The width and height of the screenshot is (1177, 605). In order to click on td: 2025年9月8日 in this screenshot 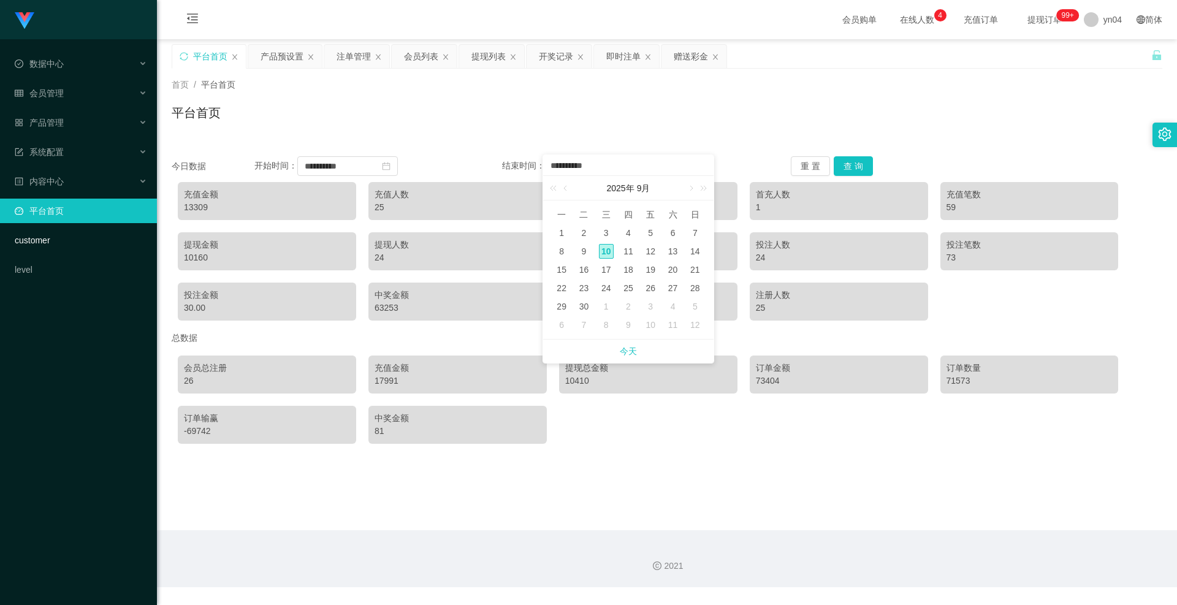, I will do `click(561, 251)`.